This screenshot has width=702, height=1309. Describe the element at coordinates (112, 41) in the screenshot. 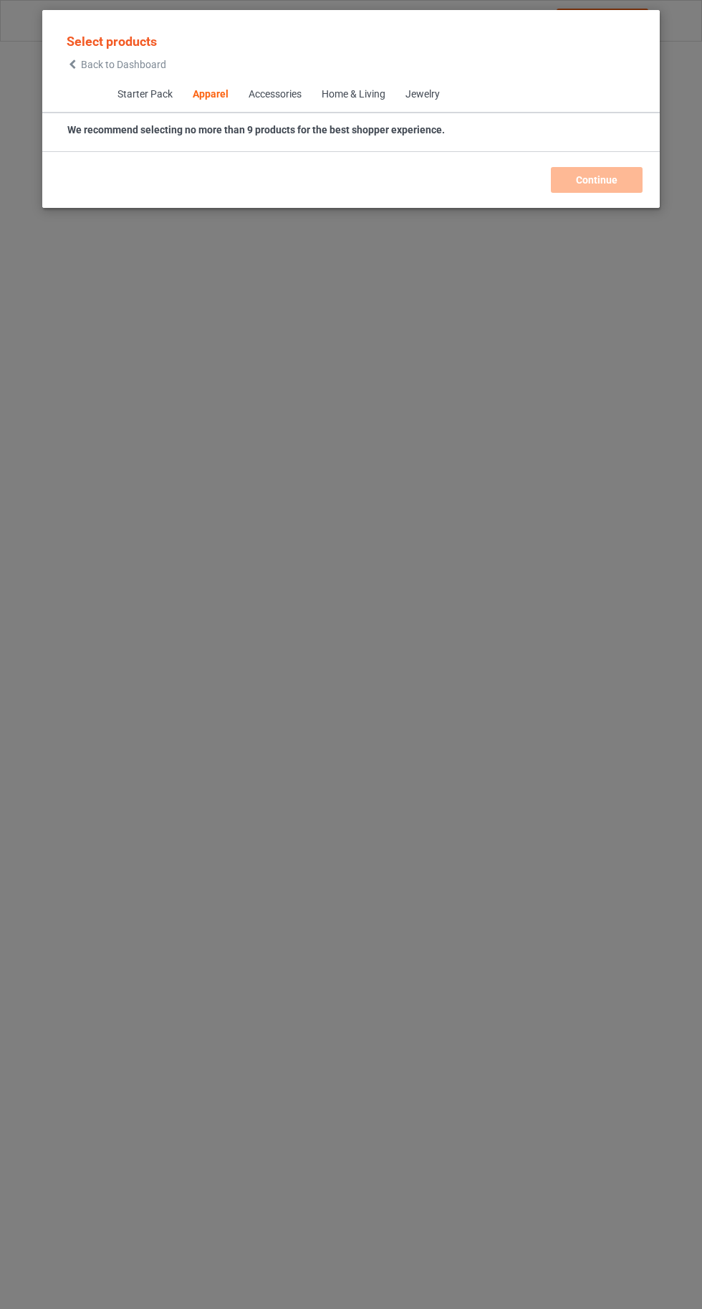

I see `span: Select products` at that location.